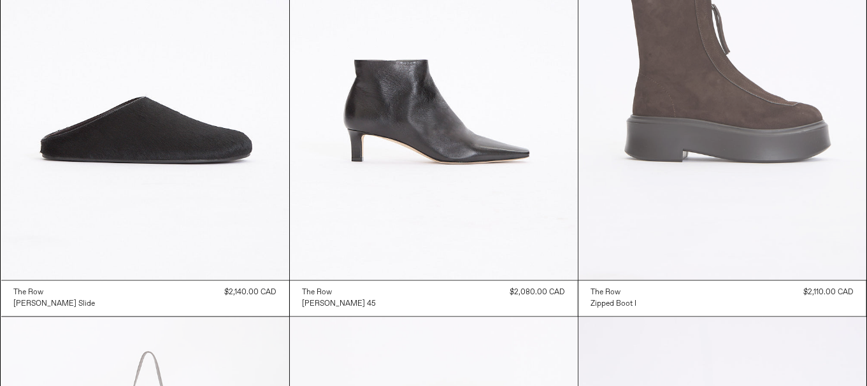  Describe the element at coordinates (614, 305) in the screenshot. I see `div: Zipped Boot I` at that location.